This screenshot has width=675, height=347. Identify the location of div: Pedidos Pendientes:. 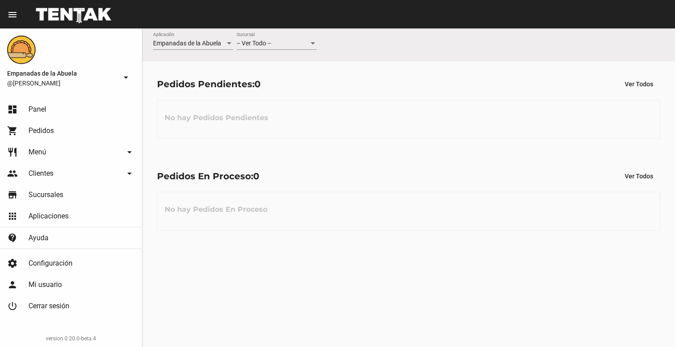
(209, 84).